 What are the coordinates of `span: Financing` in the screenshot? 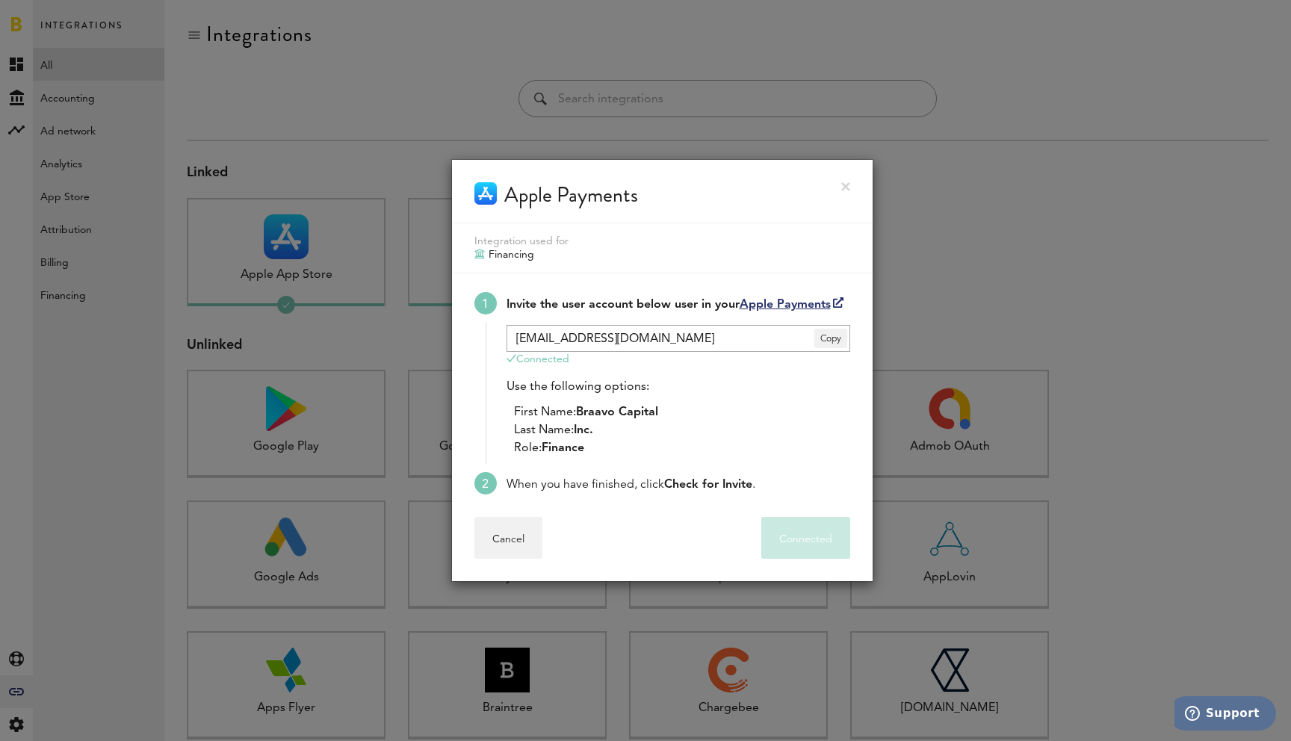 It's located at (511, 255).